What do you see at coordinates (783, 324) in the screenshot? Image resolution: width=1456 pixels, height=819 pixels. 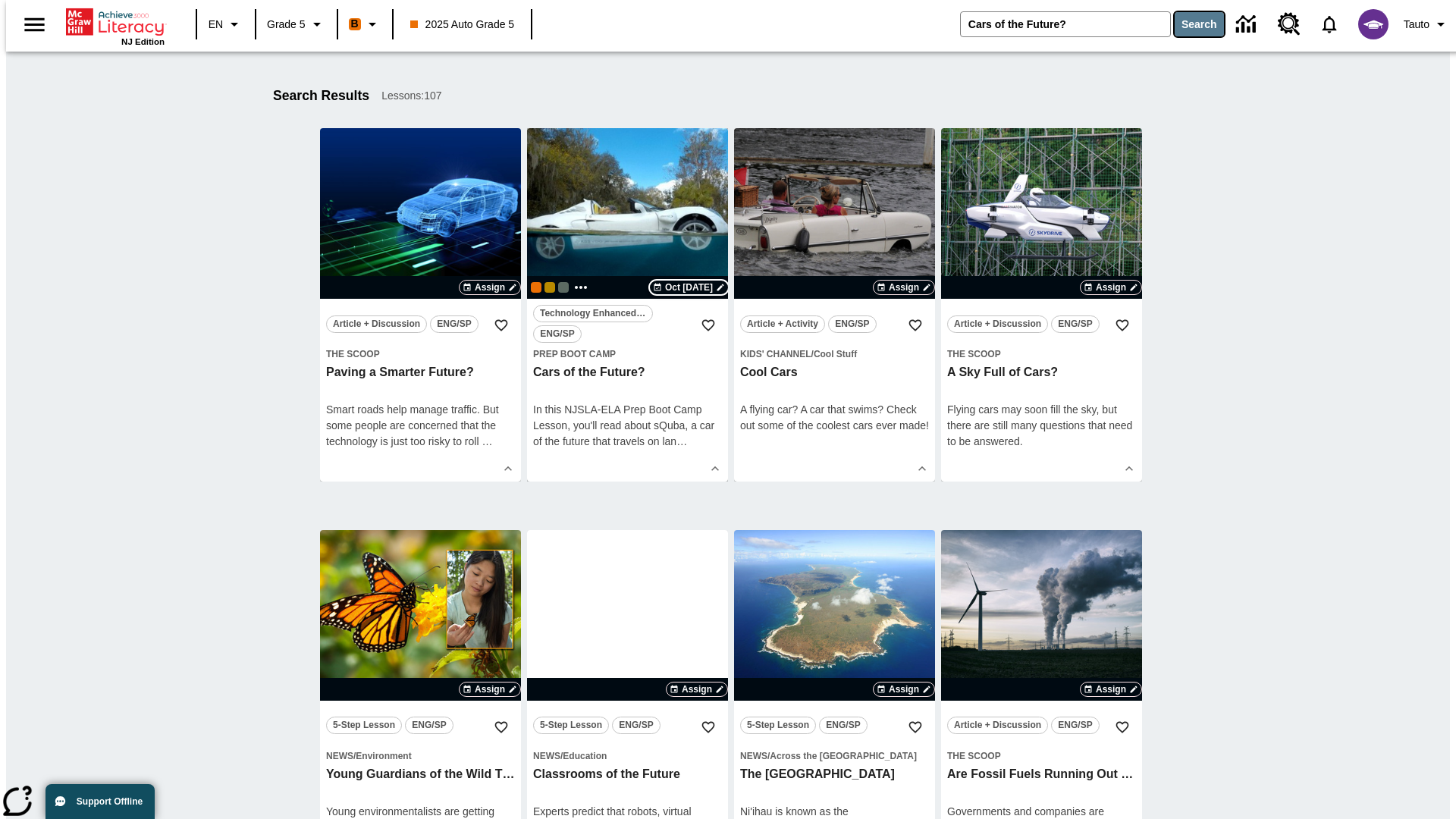 I see `button: Article + Activity` at bounding box center [783, 324].